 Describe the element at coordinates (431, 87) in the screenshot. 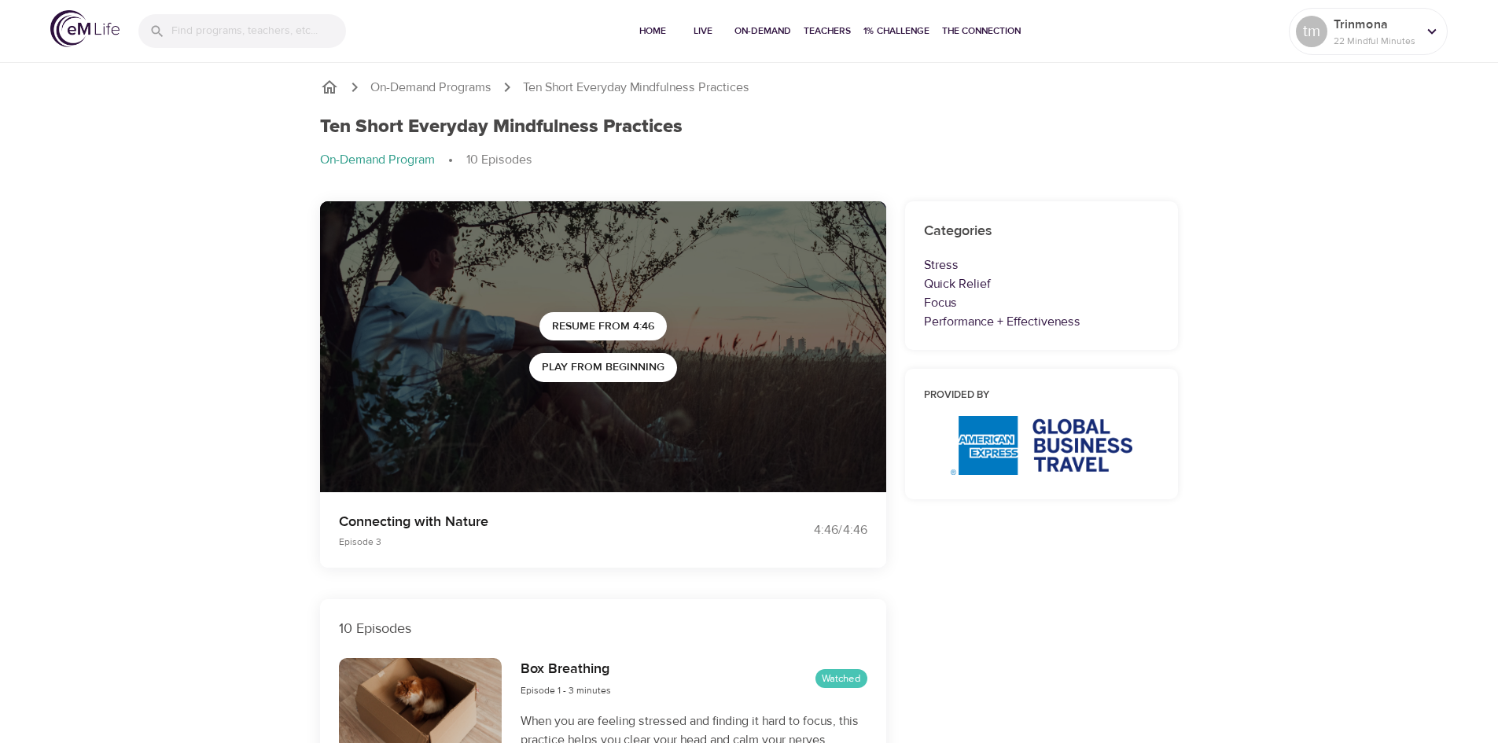

I see `p: On-Demand Programs` at that location.